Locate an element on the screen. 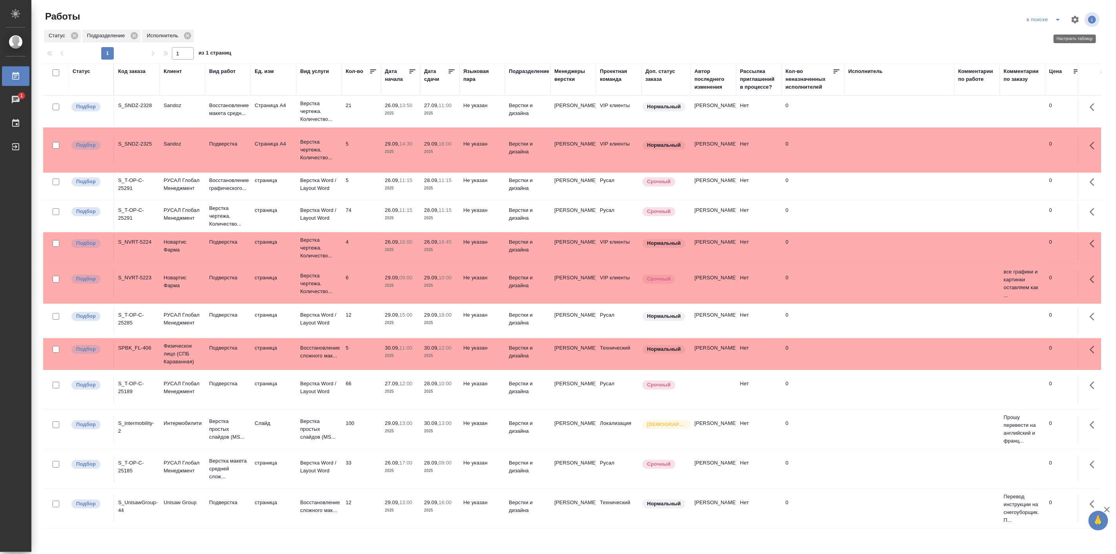 The width and height of the screenshot is (1116, 554). span: Посмотреть информацию is located at coordinates (1093, 20).